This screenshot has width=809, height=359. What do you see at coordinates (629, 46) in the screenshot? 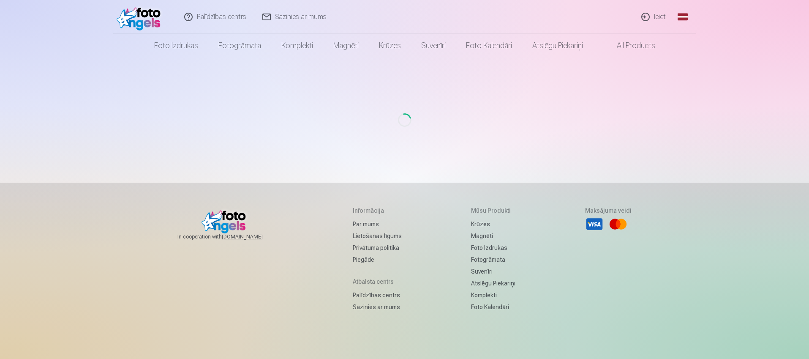
I see `a: All products` at bounding box center [629, 46].